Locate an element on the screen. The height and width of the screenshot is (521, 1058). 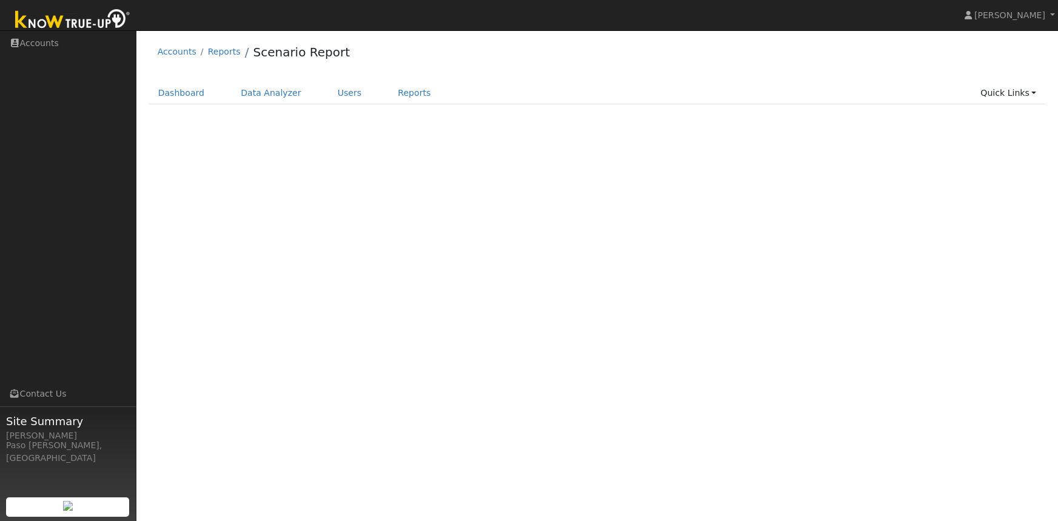
img: retrieve is located at coordinates (68, 506).